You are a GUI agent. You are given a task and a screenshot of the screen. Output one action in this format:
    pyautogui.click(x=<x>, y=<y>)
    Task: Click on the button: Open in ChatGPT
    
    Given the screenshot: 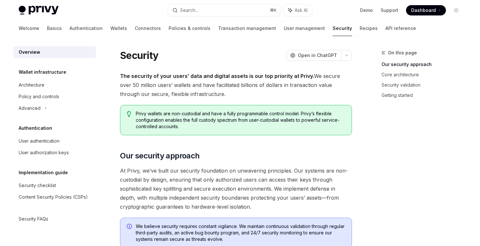 What is the action you would take?
    pyautogui.click(x=314, y=55)
    